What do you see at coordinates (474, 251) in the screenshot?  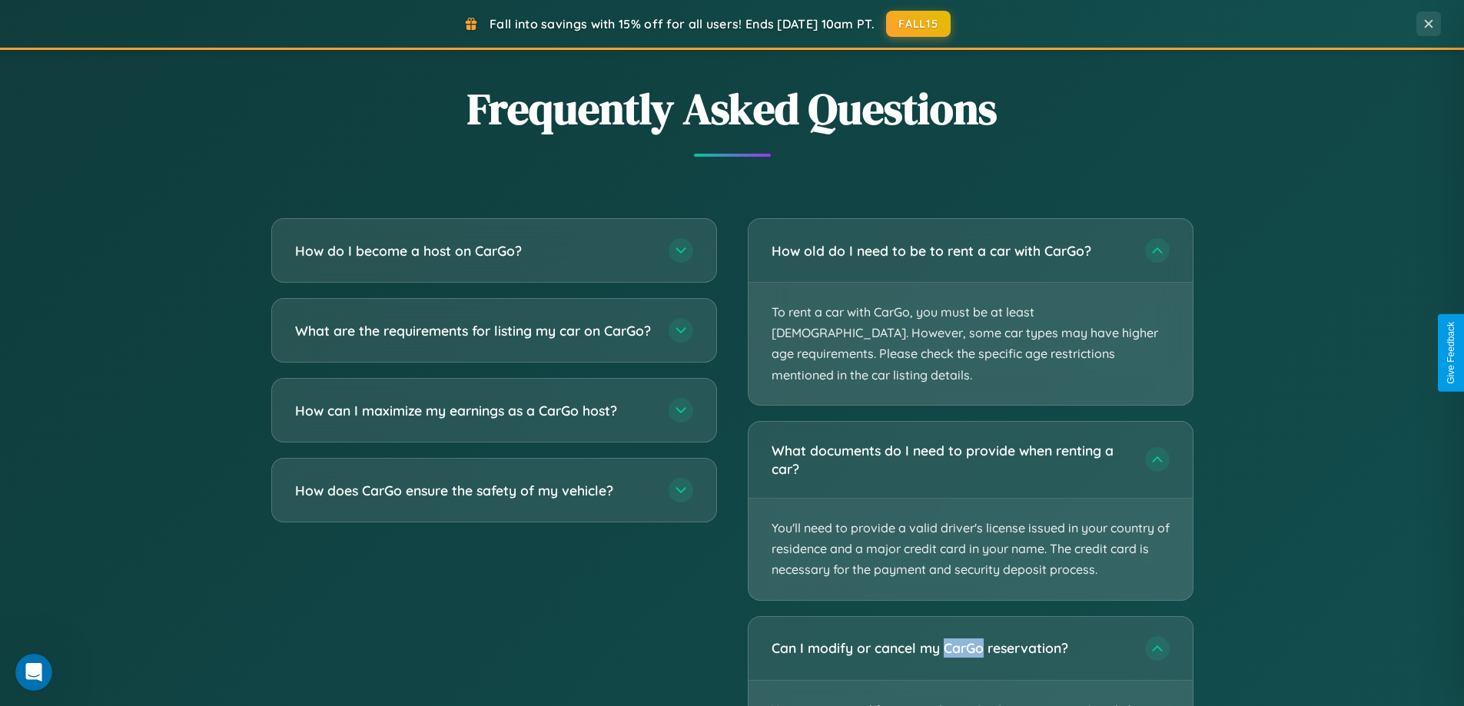 I see `h3: How do I become a host on CarGo?` at bounding box center [474, 251].